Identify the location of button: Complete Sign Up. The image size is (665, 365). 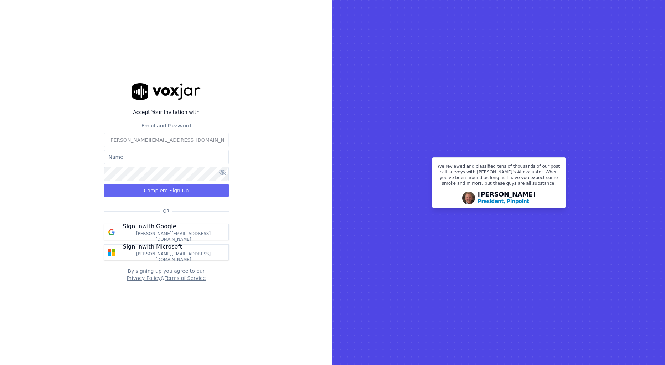
(166, 191).